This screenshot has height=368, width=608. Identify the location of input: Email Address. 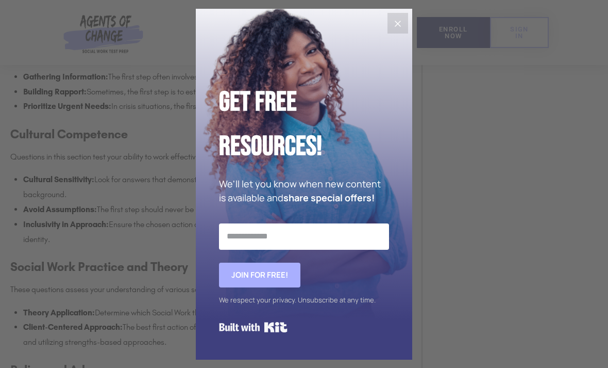
(304, 236).